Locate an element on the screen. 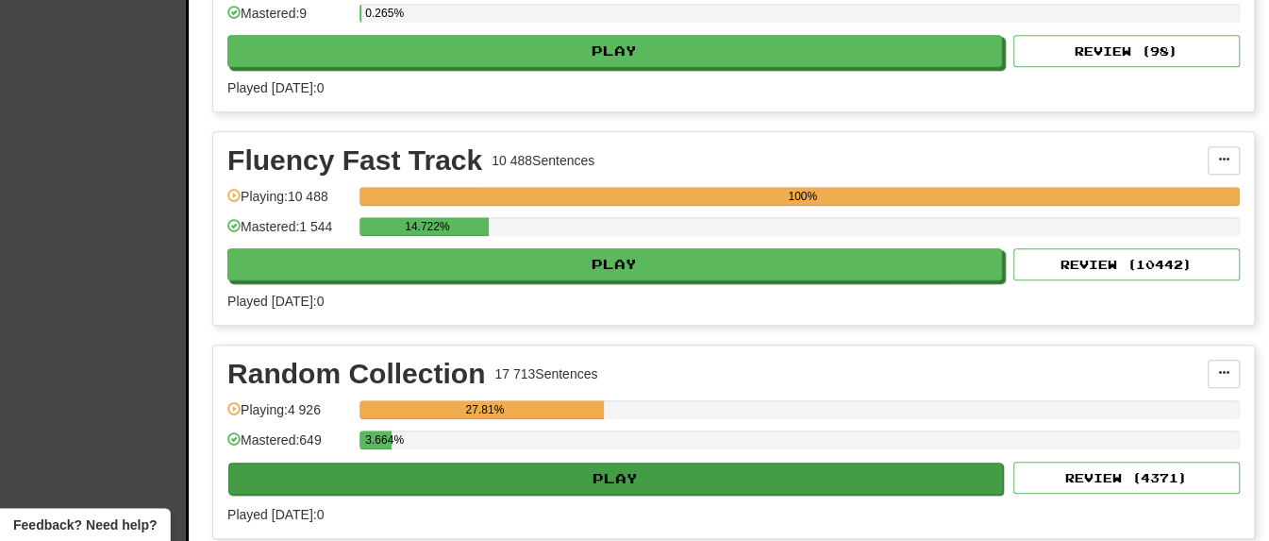 The width and height of the screenshot is (1269, 541). div: Fluency Fast Track is located at coordinates (355, 160).